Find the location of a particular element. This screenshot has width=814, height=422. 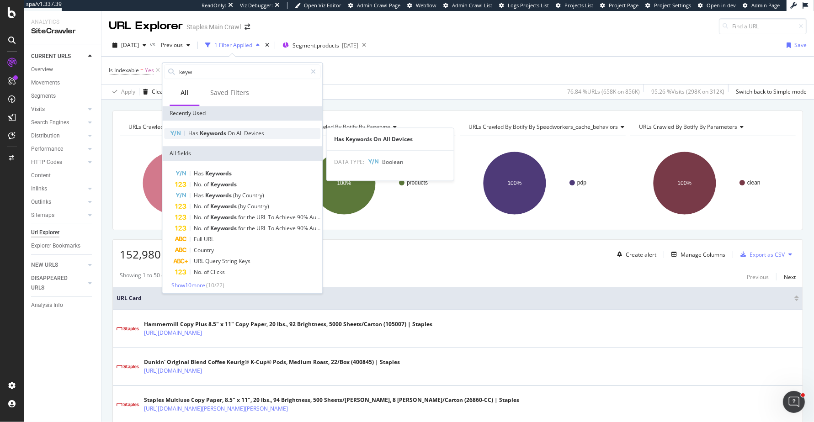

text: clean is located at coordinates (753, 183).